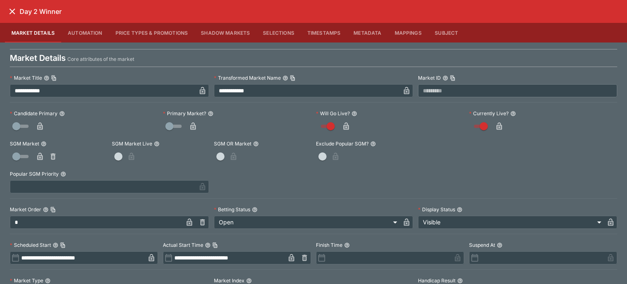  I want to click on button: Actual Start TimeCopy To Clipboard, so click(208, 245).